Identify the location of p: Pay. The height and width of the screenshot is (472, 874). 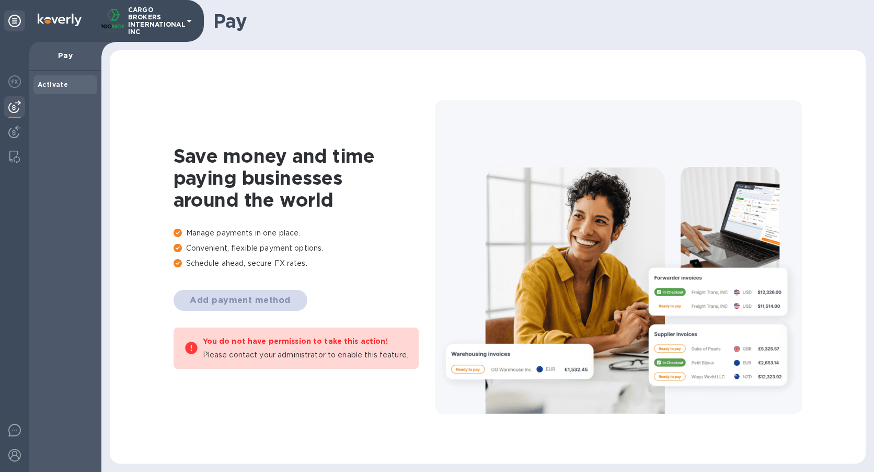
(65, 55).